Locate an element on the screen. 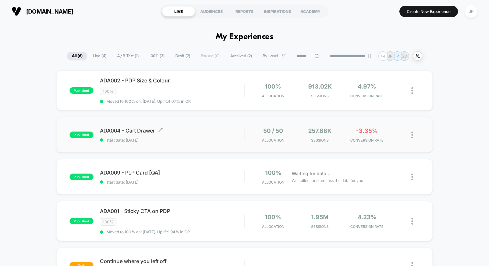 The image size is (489, 266). span: 1.95M is located at coordinates (320, 217).